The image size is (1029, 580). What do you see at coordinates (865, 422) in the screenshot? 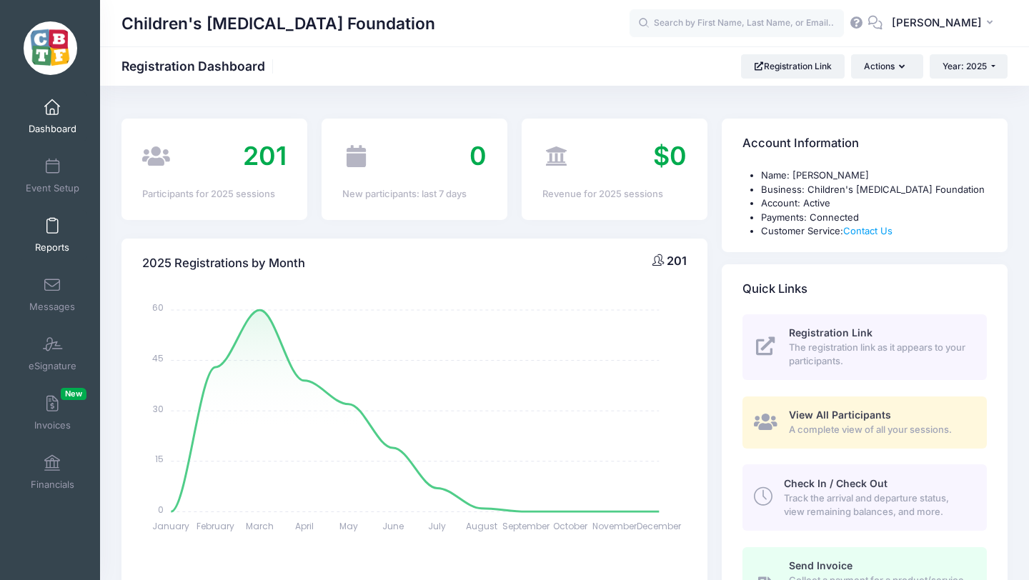
I see `a: View All Participants A complete view of all your sessions.` at bounding box center [865, 422].